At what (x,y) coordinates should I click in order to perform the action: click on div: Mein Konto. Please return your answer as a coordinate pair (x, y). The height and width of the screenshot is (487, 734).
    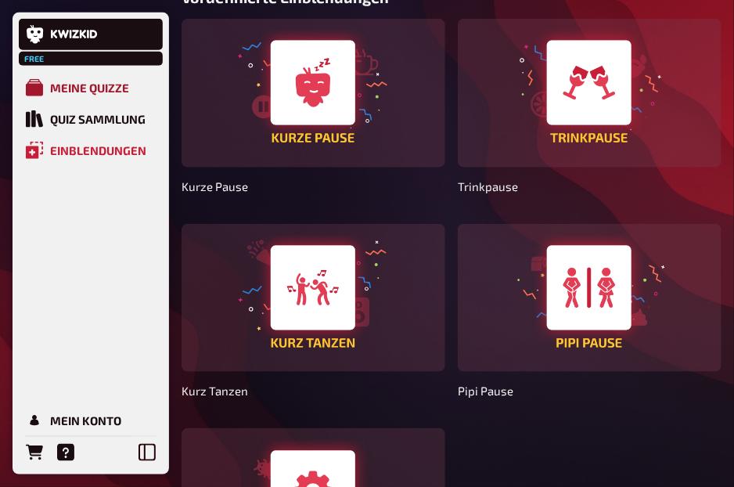
    Looking at the image, I should click on (85, 420).